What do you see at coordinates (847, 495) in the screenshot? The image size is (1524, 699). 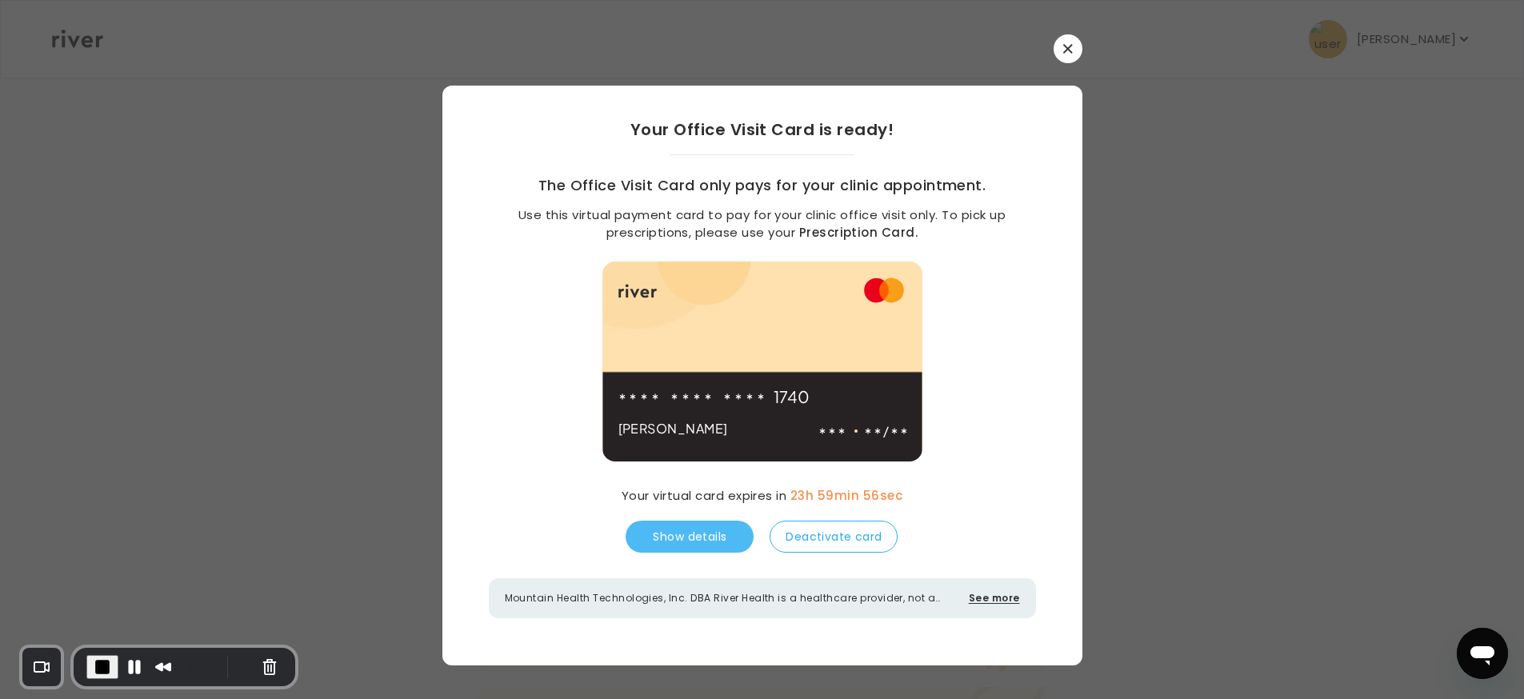 I see `span: 23h 59min 56sec` at bounding box center [847, 495].